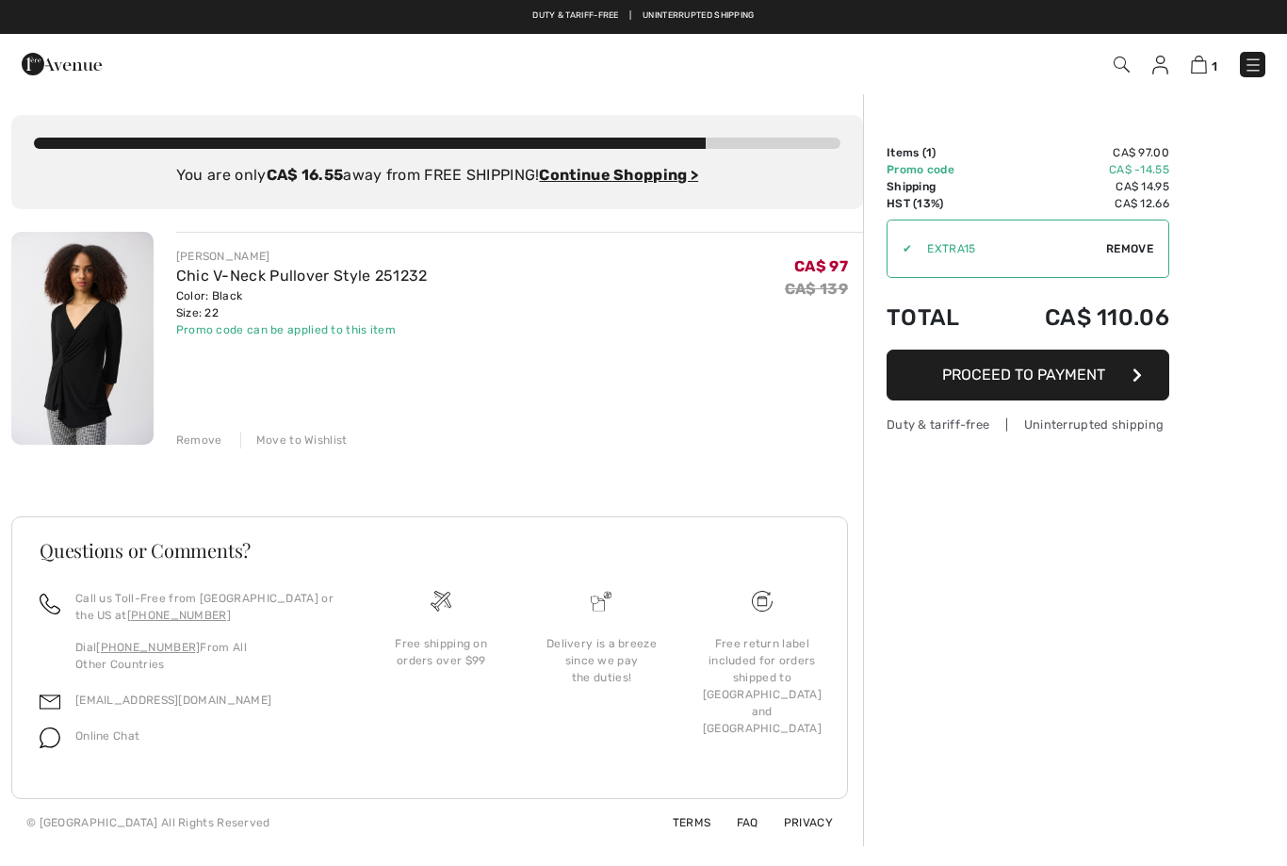 This screenshot has height=866, width=1287. I want to click on img: Search, so click(1121, 64).